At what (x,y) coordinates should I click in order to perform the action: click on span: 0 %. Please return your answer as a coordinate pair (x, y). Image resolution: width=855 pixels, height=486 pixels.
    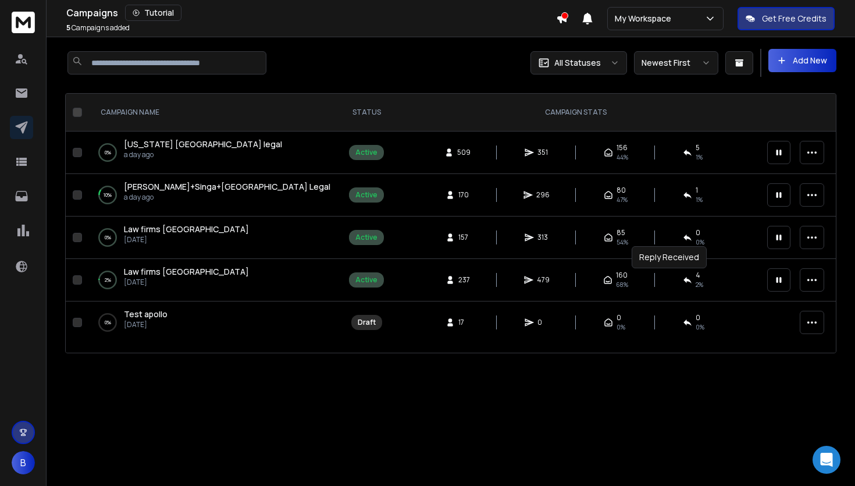
    Looking at the image, I should click on (700, 242).